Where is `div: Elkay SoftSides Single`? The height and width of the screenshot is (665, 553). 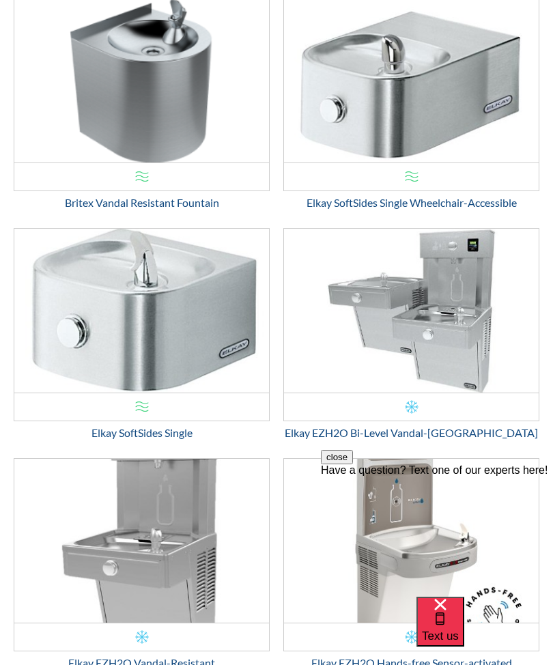
div: Elkay SoftSides Single is located at coordinates (141, 433).